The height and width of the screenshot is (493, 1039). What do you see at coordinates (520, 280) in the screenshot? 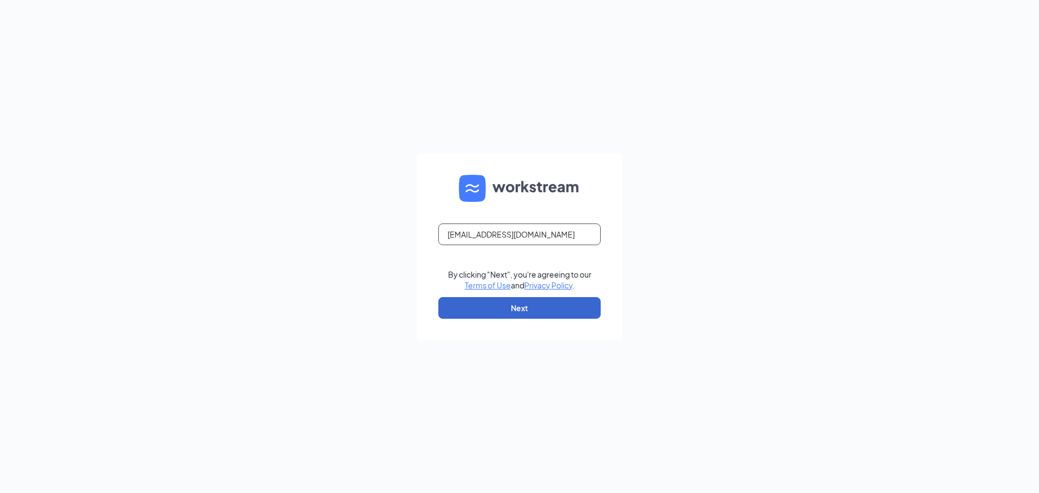
I see `div: By clicking "Next", you're agreeing to our and .` at bounding box center [520, 280].